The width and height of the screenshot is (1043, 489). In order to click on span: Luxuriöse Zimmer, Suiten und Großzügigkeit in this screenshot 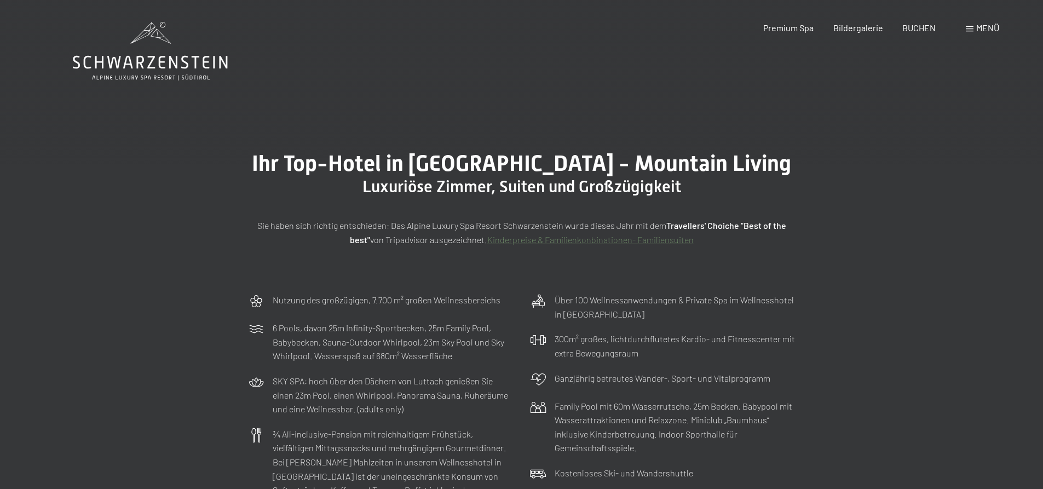, I will do `click(522, 186)`.